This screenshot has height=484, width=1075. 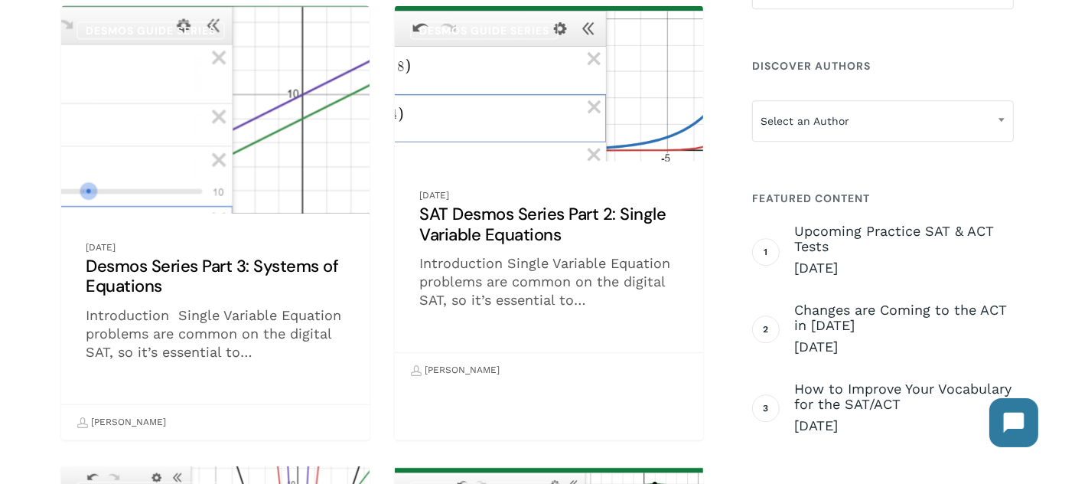 What do you see at coordinates (883, 198) in the screenshot?
I see `h4: Featured Content` at bounding box center [883, 198].